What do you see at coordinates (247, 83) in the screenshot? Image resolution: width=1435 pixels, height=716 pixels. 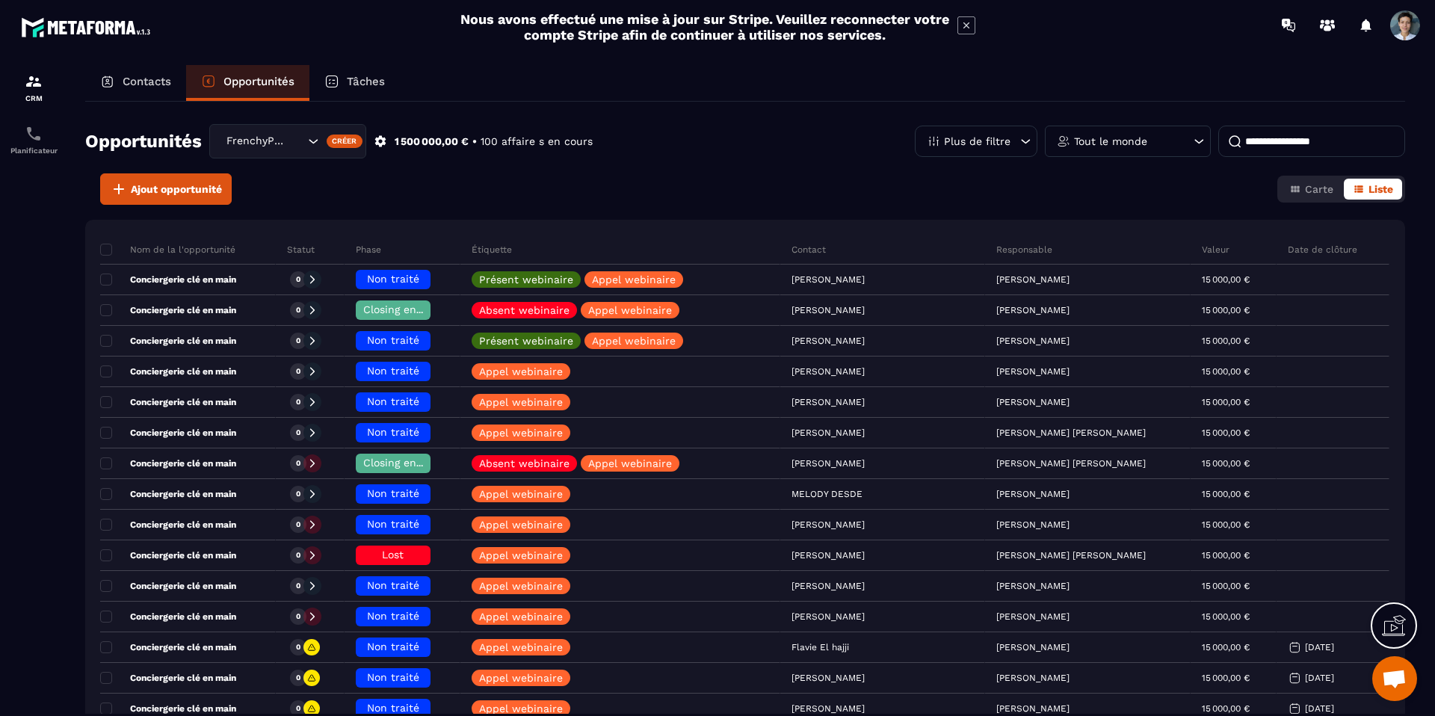 I see `a: Opportunités` at bounding box center [247, 83].